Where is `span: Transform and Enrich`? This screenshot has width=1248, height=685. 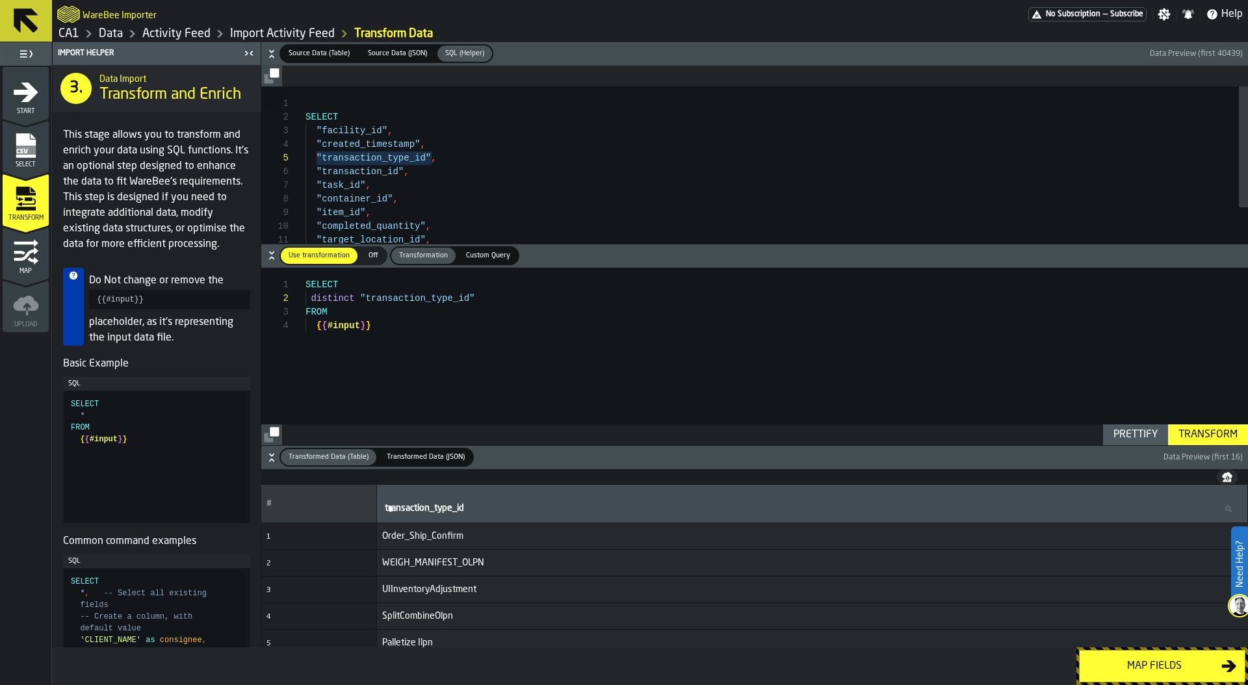
span: Transform and Enrich is located at coordinates (170, 95).